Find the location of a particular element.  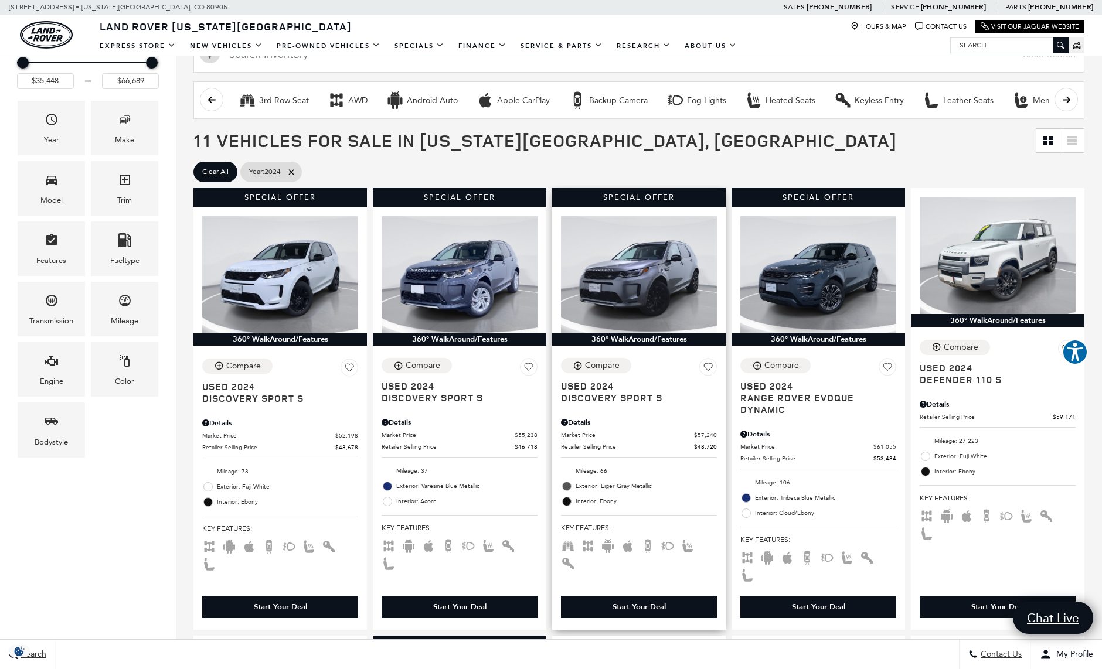

div: Features is located at coordinates (51, 261).